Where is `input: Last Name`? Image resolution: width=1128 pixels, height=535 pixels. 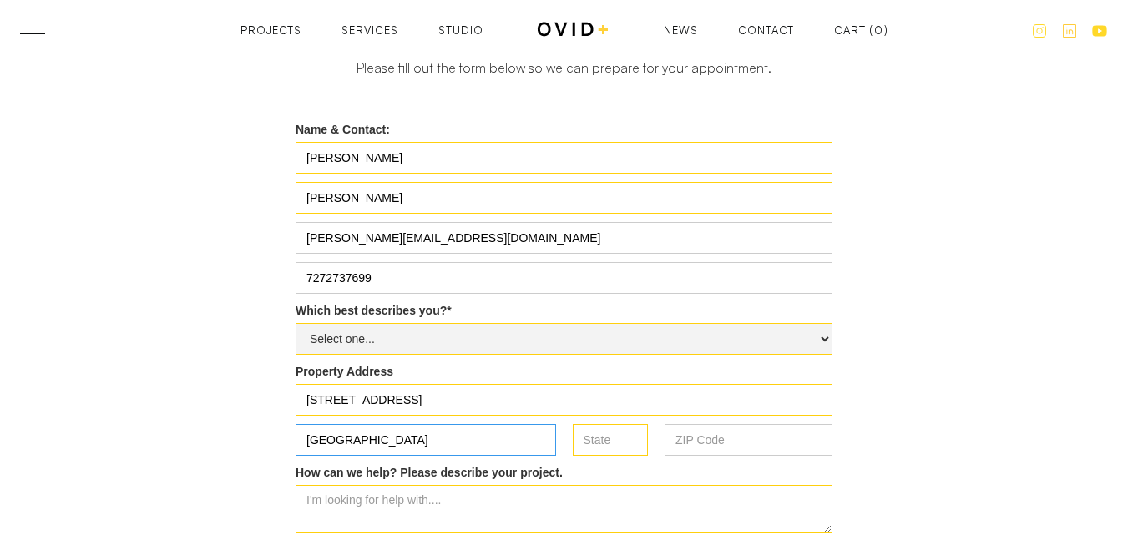
input: Last Name is located at coordinates (563, 198).